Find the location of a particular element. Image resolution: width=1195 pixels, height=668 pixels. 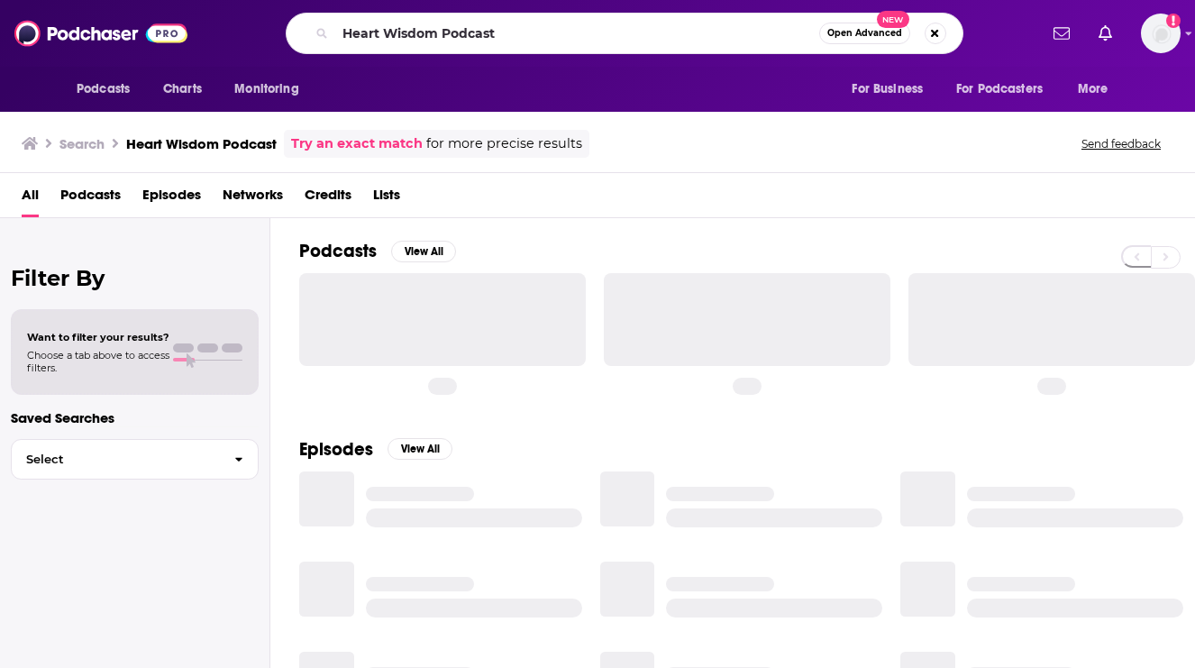

span: More is located at coordinates (1093, 89).